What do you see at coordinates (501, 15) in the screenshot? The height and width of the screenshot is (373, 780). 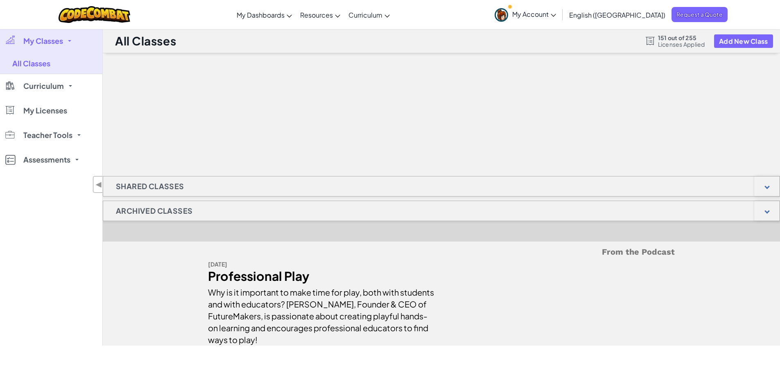 I see `img: avatar` at bounding box center [501, 15].